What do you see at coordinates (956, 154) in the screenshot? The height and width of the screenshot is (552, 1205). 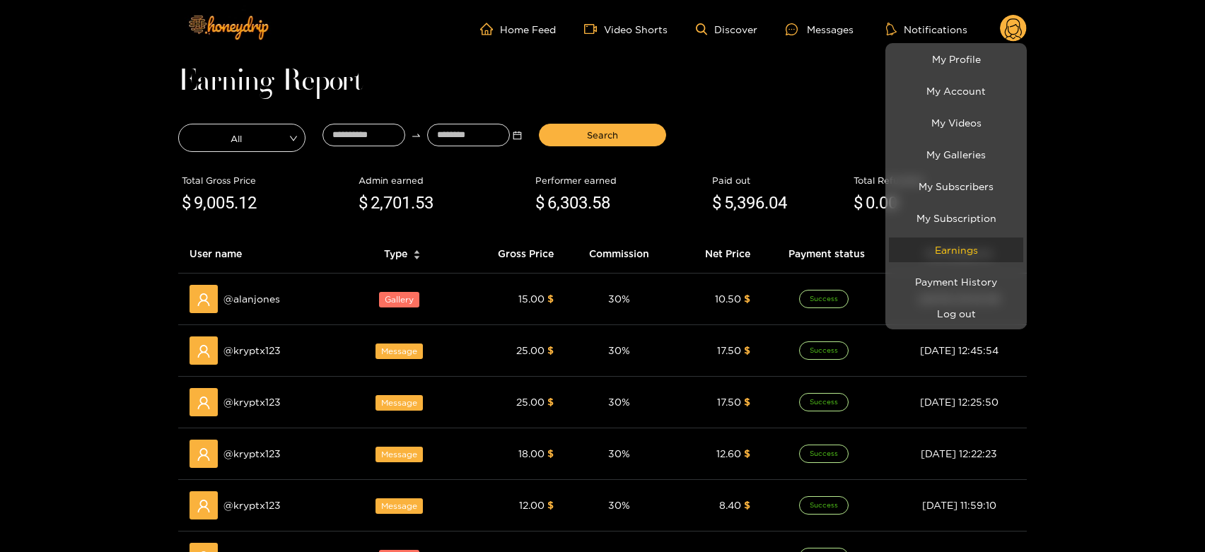 I see `a: My Galleries` at bounding box center [956, 154].